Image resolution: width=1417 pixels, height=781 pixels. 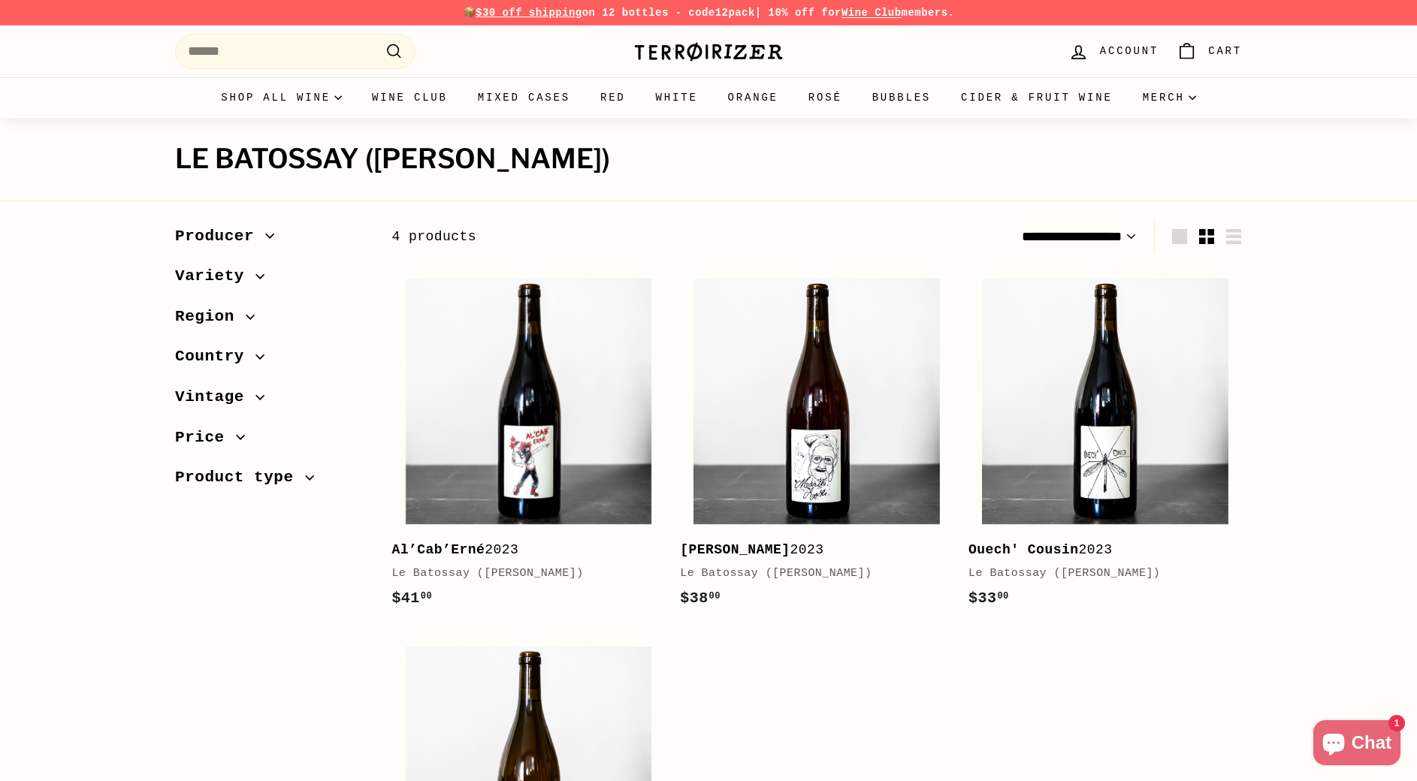 I want to click on span: $33, so click(x=989, y=598).